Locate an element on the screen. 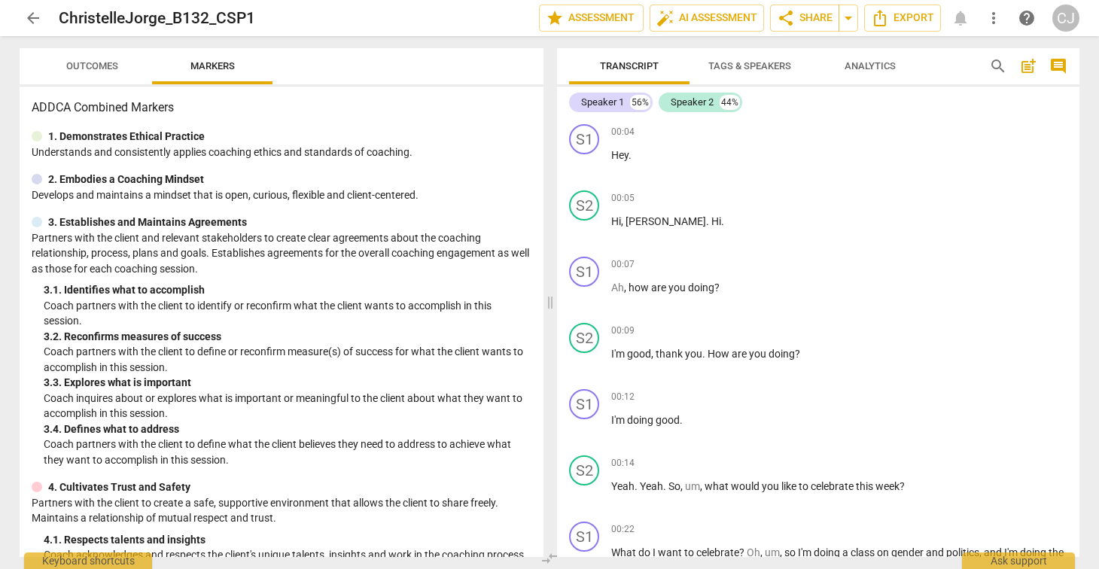 This screenshot has width=1099, height=569. span: to is located at coordinates (690, 552).